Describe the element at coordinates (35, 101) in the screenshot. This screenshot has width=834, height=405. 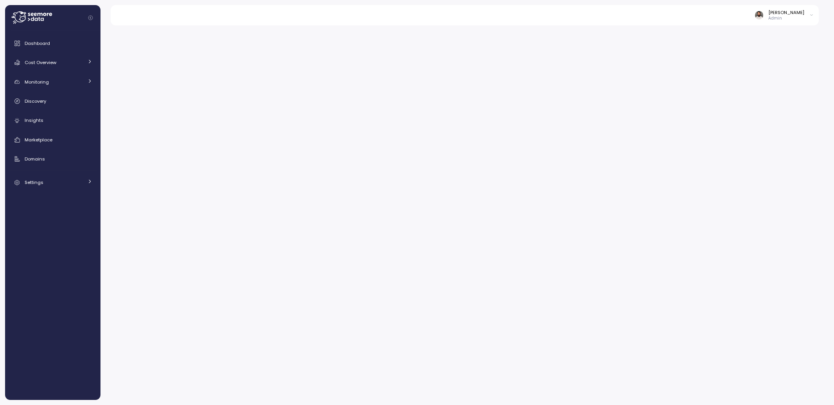
I see `span: Discovery` at that location.